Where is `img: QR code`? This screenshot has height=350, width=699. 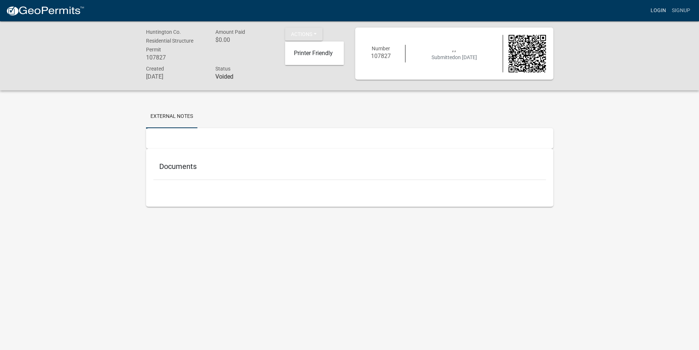
img: QR code is located at coordinates (527, 54).